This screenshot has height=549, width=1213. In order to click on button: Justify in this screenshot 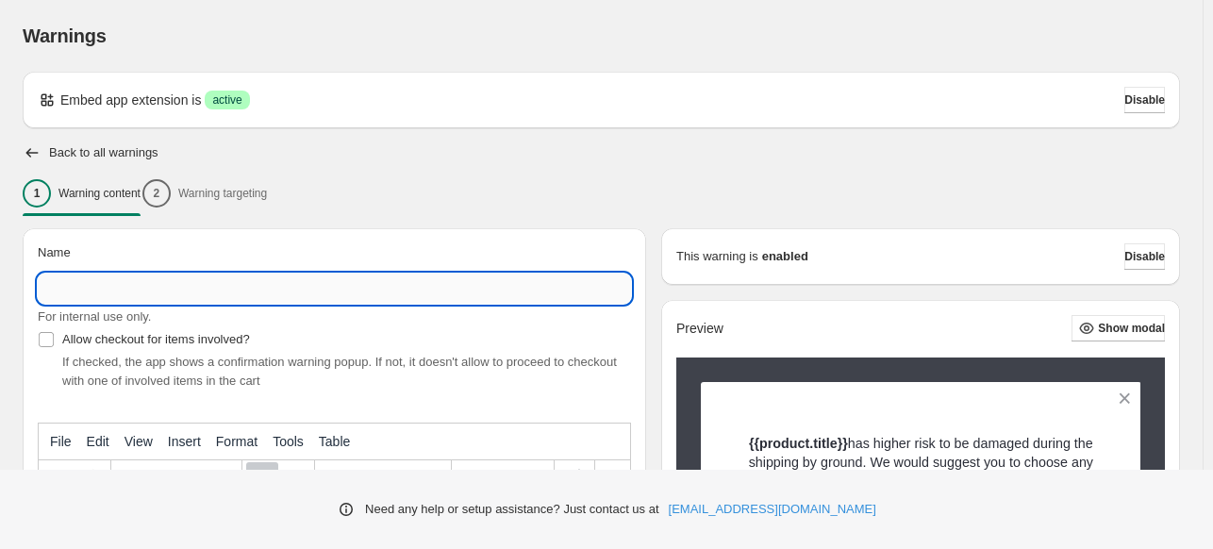, I will do `click(431, 478)`.